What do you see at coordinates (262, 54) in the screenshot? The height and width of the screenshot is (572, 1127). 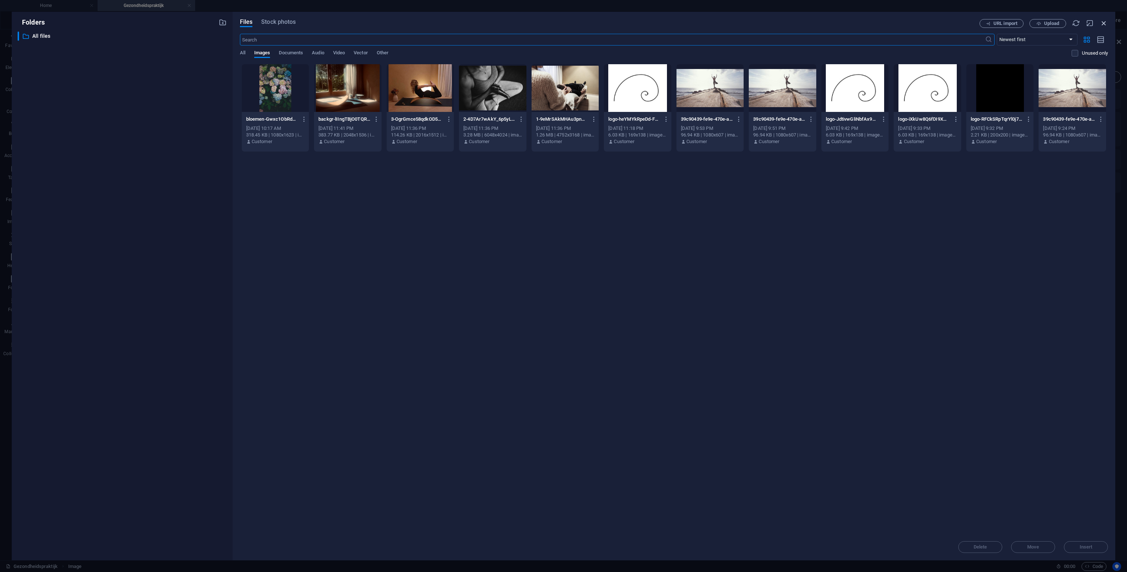 I see `span: Images` at bounding box center [262, 54].